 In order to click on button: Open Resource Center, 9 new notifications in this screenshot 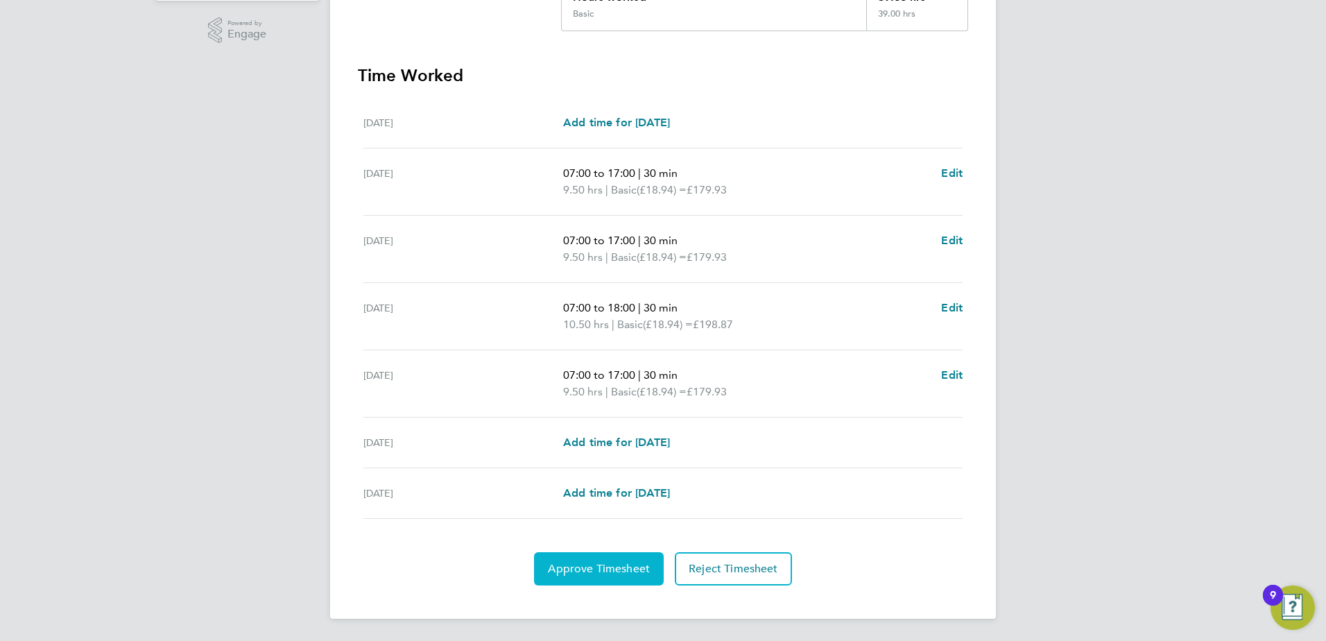, I will do `click(1293, 608)`.